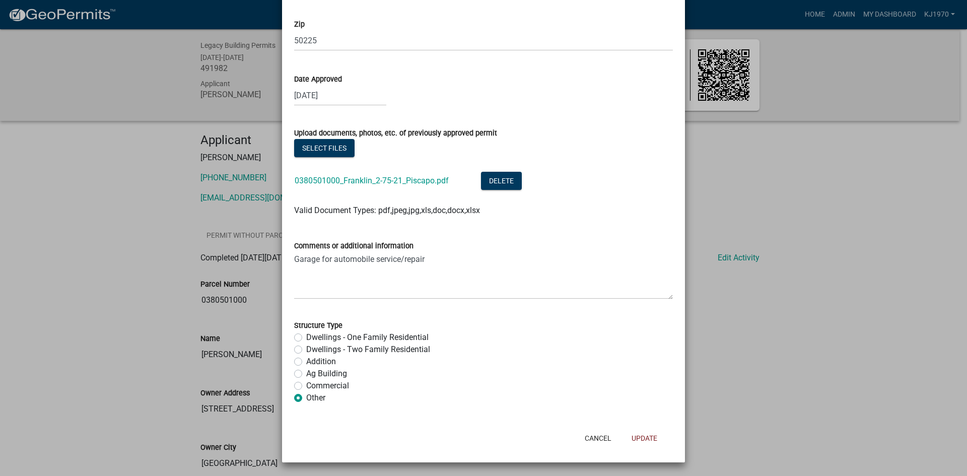 Image resolution: width=967 pixels, height=476 pixels. I want to click on label: Date Approved, so click(318, 80).